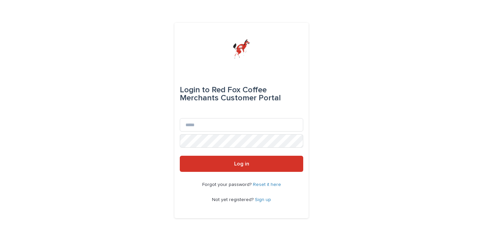 The height and width of the screenshot is (241, 483). What do you see at coordinates (267, 184) in the screenshot?
I see `a: Reset it here` at bounding box center [267, 184].